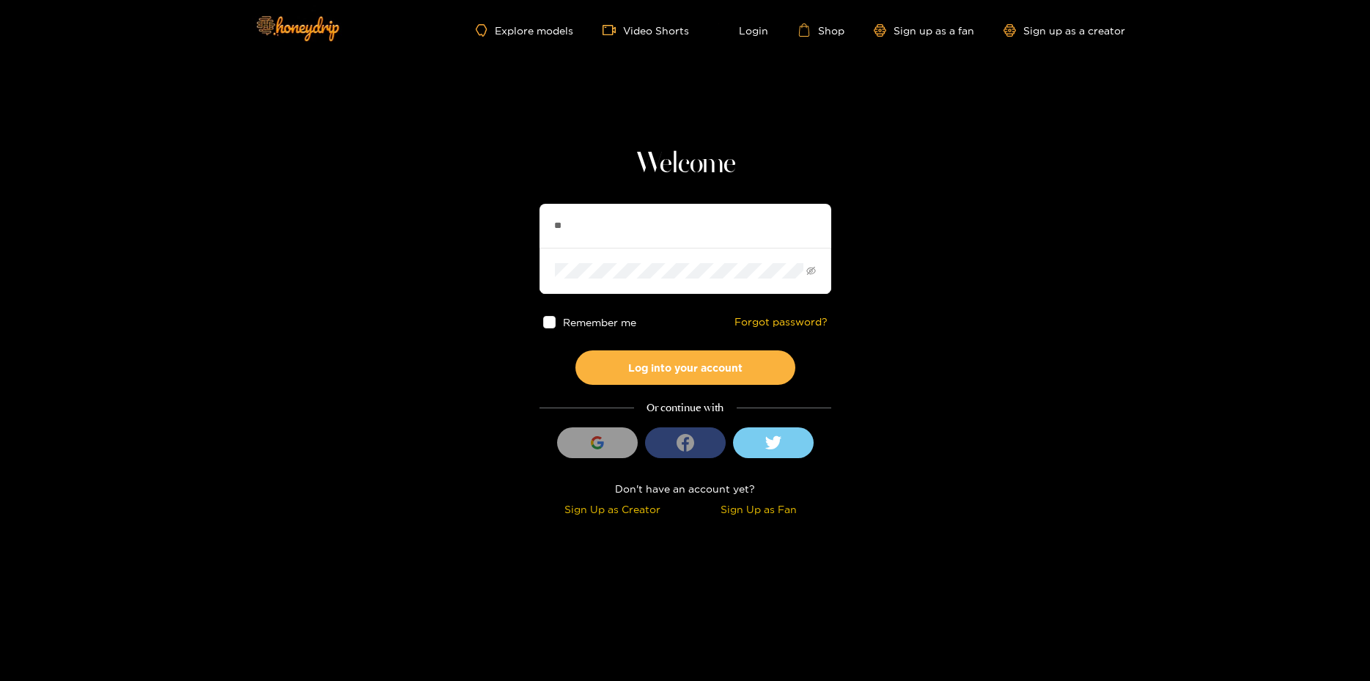  Describe the element at coordinates (685, 488) in the screenshot. I see `div: Don't have an account yet?` at that location.